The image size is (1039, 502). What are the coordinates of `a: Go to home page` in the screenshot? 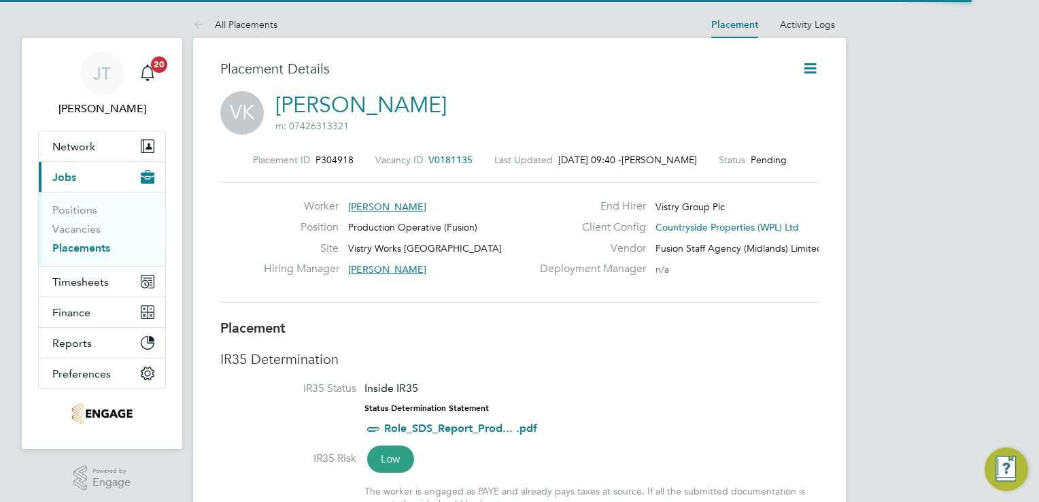 It's located at (102, 413).